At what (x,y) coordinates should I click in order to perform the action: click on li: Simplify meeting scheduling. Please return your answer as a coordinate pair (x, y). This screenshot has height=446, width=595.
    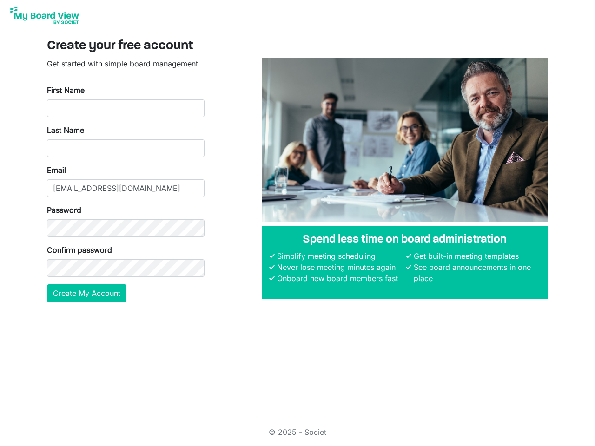
    Looking at the image, I should click on (339, 256).